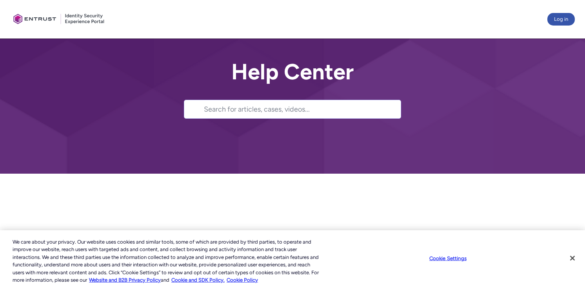 The height and width of the screenshot is (288, 585). I want to click on a: Cookie Policy, so click(242, 279).